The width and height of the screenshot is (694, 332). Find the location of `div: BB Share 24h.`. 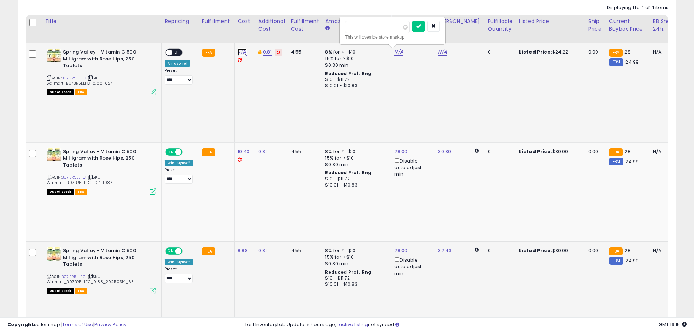

div: BB Share 24h. is located at coordinates (666, 25).